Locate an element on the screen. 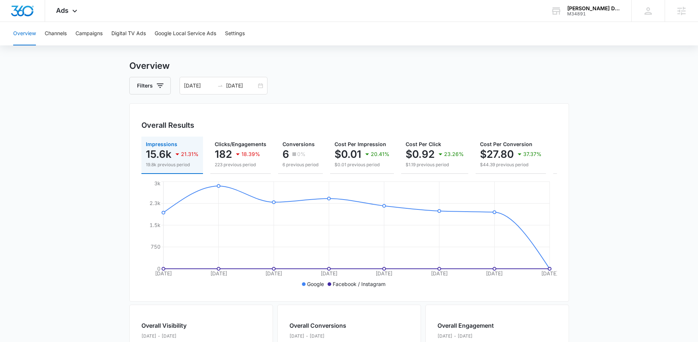  button: Filters is located at coordinates (150, 86).